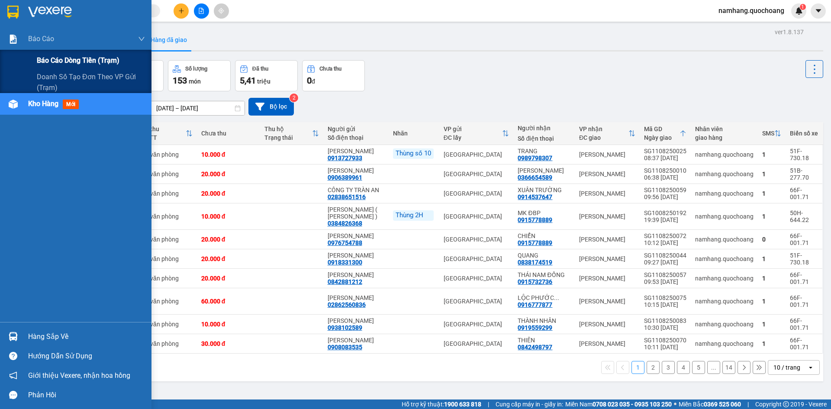 This screenshot has height=409, width=831. What do you see at coordinates (13, 356) in the screenshot?
I see `span: question-circle` at bounding box center [13, 356].